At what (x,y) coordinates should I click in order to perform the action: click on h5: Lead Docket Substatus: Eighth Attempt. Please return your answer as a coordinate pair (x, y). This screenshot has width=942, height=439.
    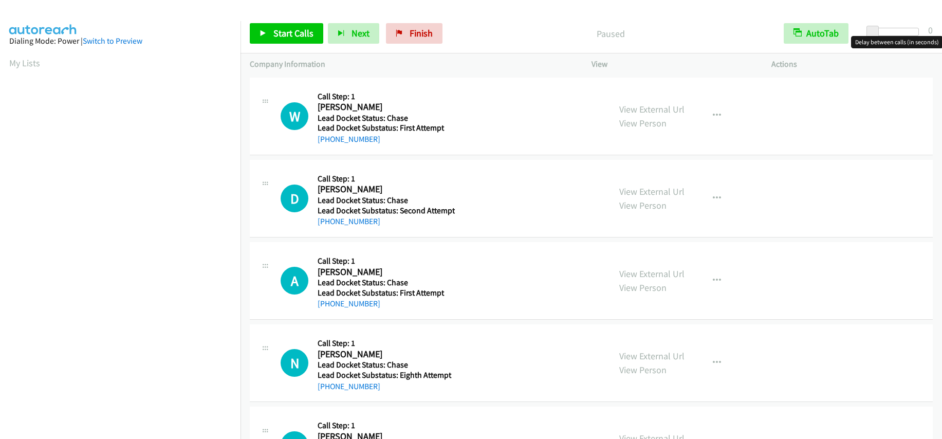
    Looking at the image, I should click on (384, 375).